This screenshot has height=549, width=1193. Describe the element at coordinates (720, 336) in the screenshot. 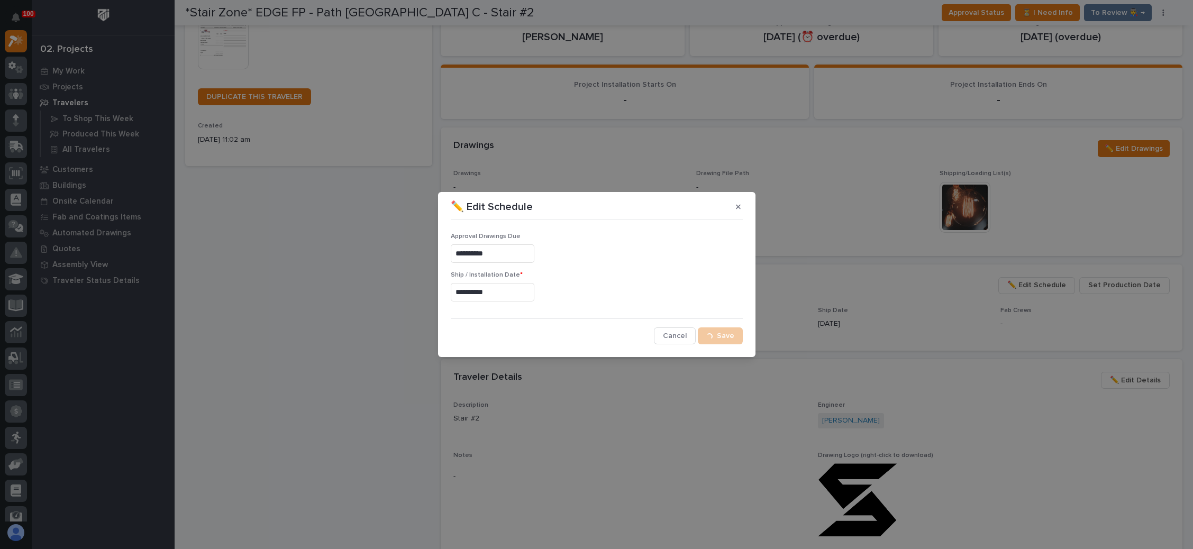

I see `button: Save` at that location.